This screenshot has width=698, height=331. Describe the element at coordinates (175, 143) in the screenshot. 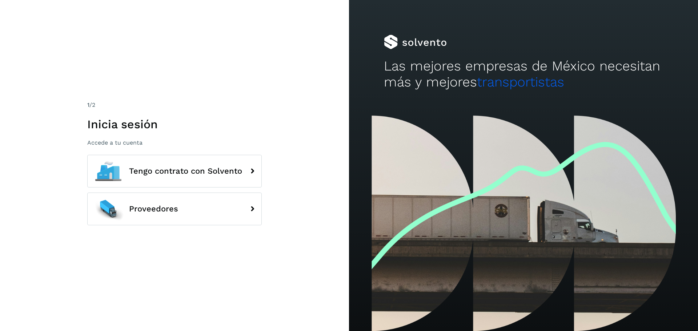

I see `p: Accede a tu cuenta` at that location.